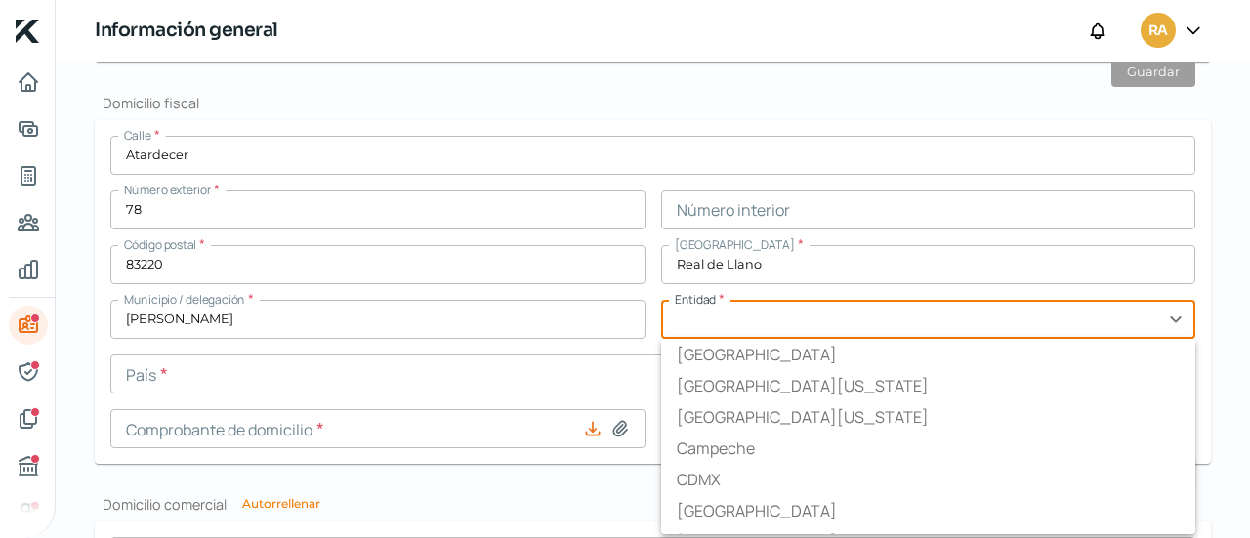  I want to click on a: Tus créditos, so click(28, 176).